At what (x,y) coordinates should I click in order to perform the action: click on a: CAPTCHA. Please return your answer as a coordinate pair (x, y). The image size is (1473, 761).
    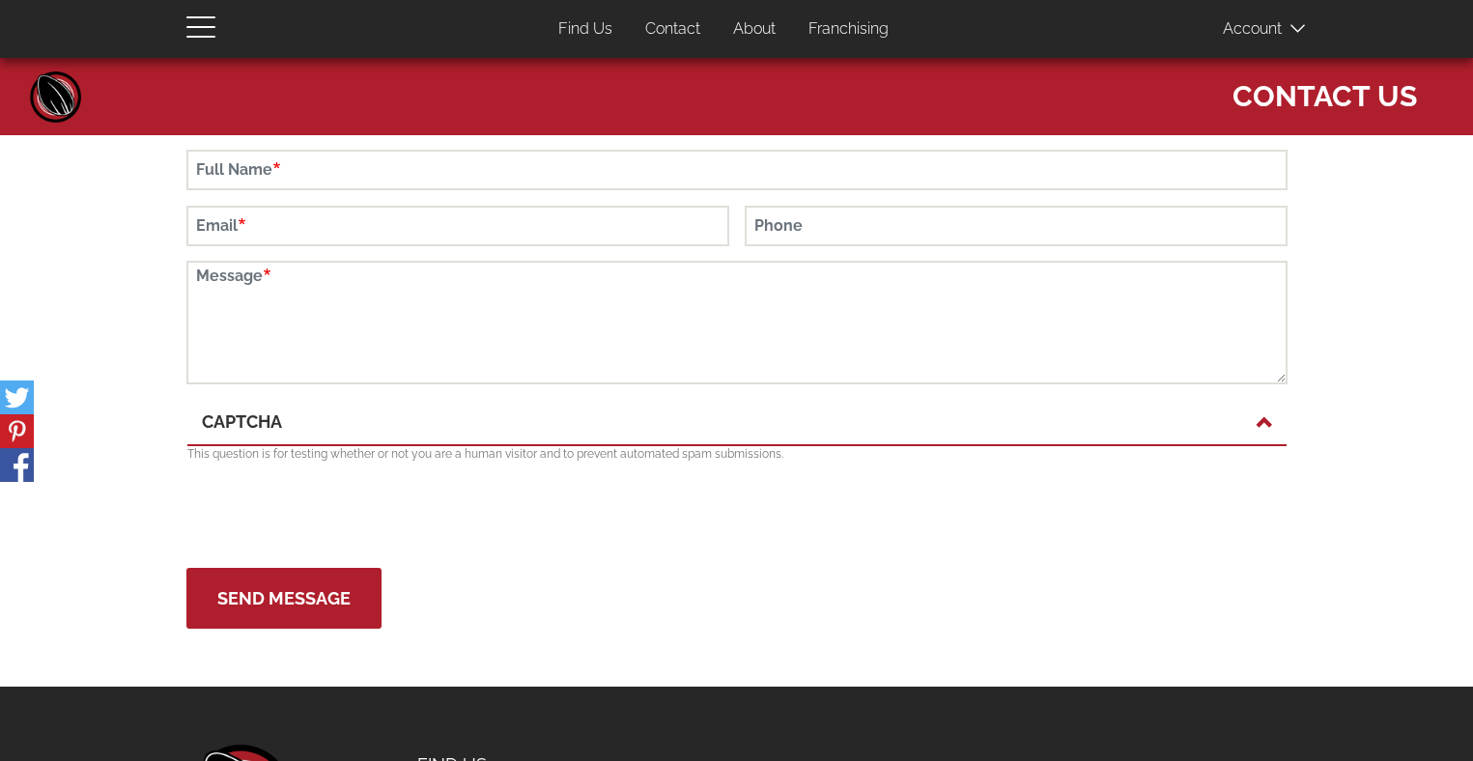
    Looking at the image, I should click on (737, 422).